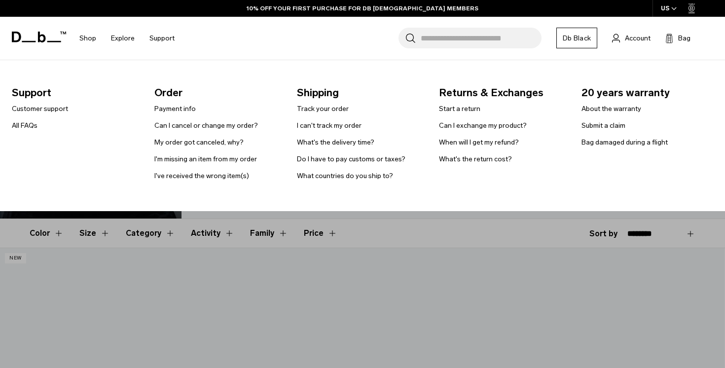 This screenshot has width=725, height=368. What do you see at coordinates (127, 38) in the screenshot?
I see `nav: Main Navigation` at bounding box center [127, 38].